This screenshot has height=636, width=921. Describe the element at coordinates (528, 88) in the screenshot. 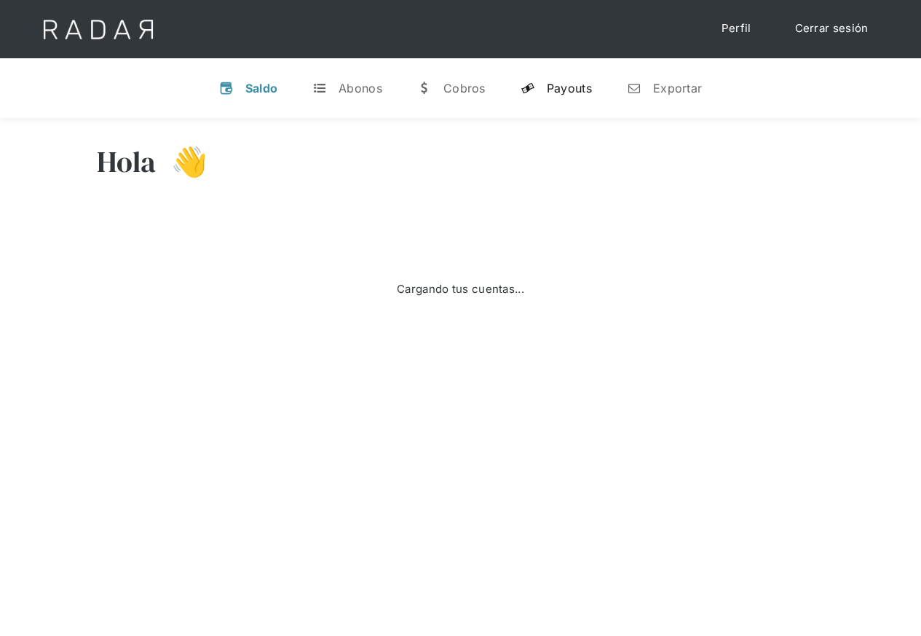

I see `div: y` at that location.